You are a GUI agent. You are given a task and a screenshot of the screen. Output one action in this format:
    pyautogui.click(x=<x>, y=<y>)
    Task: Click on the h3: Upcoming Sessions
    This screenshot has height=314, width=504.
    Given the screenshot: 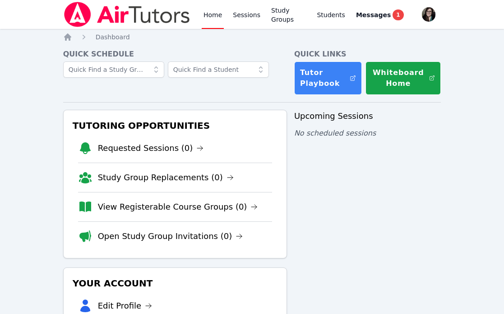 What is the action you would take?
    pyautogui.click(x=368, y=116)
    